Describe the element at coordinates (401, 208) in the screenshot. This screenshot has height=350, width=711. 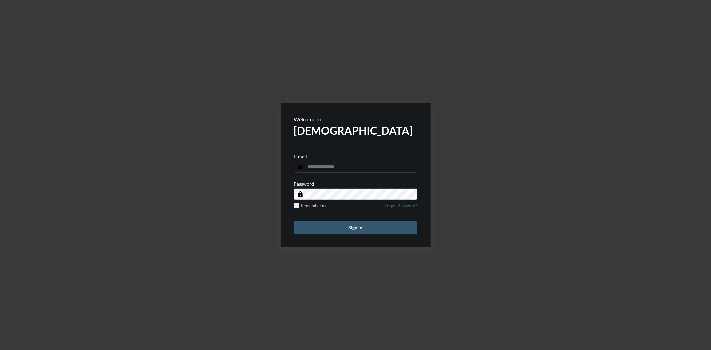
I see `a: Forgot Password?` at that location.